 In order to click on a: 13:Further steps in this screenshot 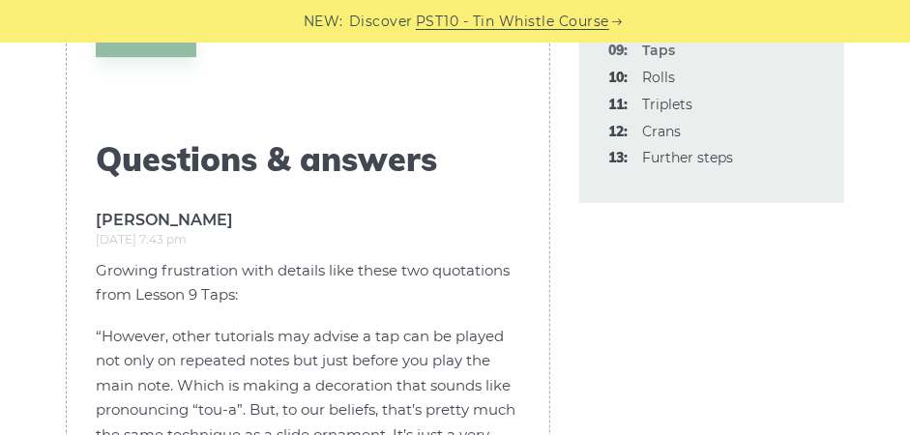, I will do `click(687, 158)`.